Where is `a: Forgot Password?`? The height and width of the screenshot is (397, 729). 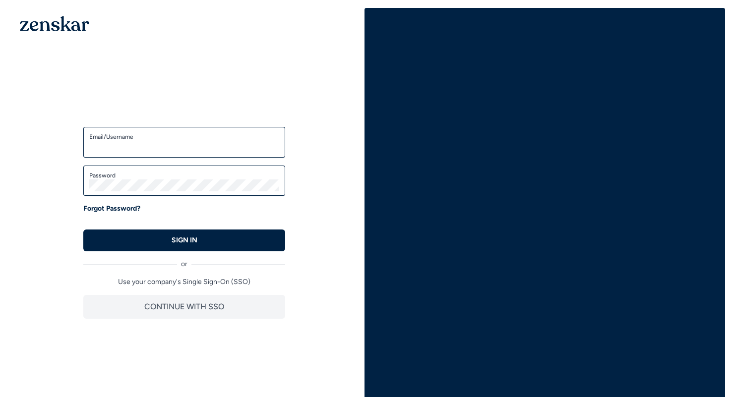 a: Forgot Password? is located at coordinates (112, 209).